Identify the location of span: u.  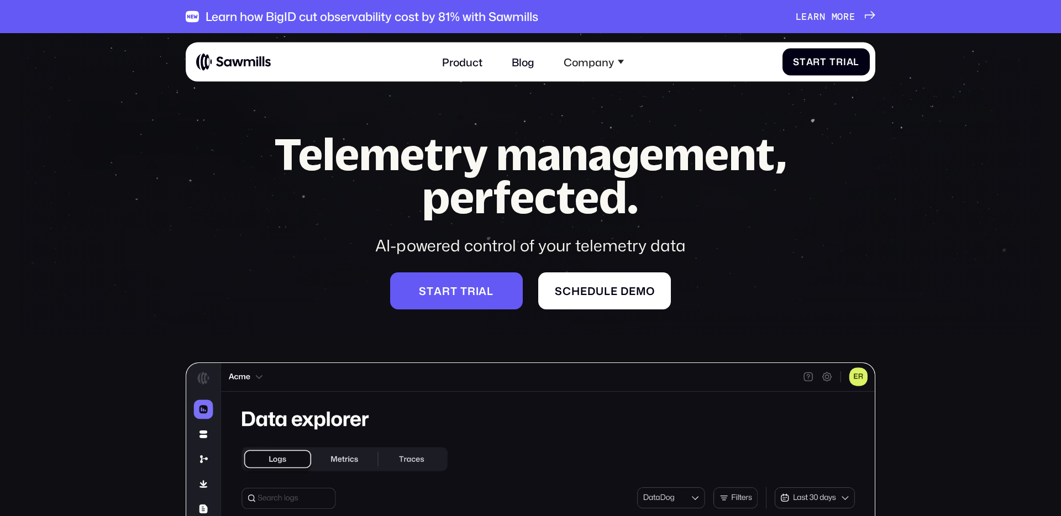
(599, 291).